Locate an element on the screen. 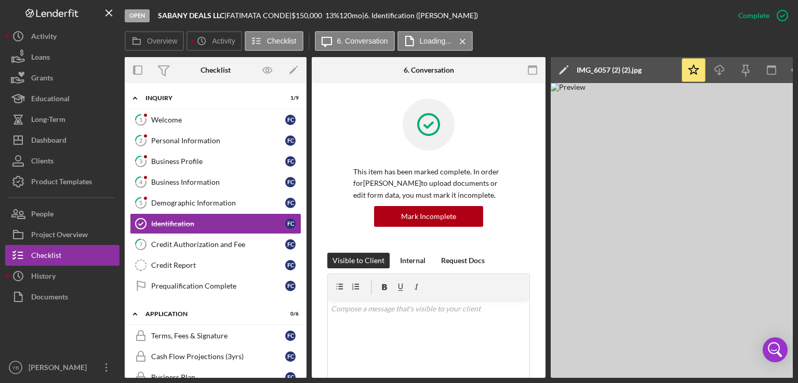 This screenshot has width=798, height=383. div: Prequalification Complete is located at coordinates (218, 286).